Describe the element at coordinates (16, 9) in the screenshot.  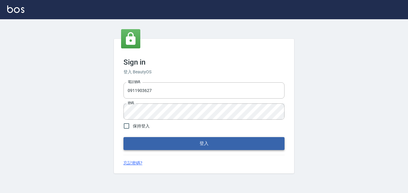
I see `img: Logo` at that location.